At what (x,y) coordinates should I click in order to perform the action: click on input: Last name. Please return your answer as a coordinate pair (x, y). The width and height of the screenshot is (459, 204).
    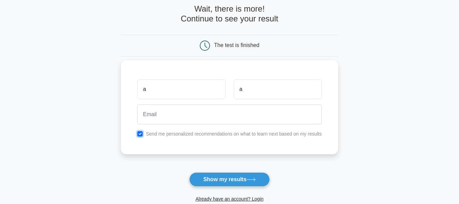
    Looking at the image, I should click on (278, 89).